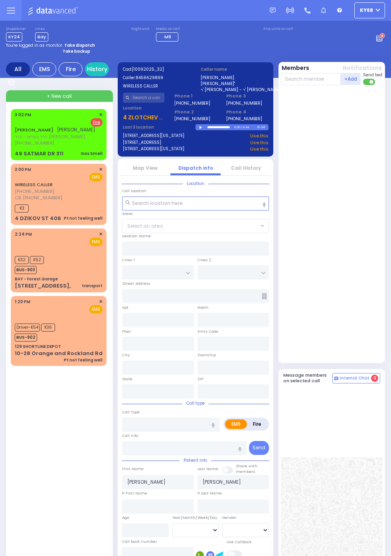  What do you see at coordinates (127, 332) in the screenshot?
I see `label: Floor` at bounding box center [127, 332].